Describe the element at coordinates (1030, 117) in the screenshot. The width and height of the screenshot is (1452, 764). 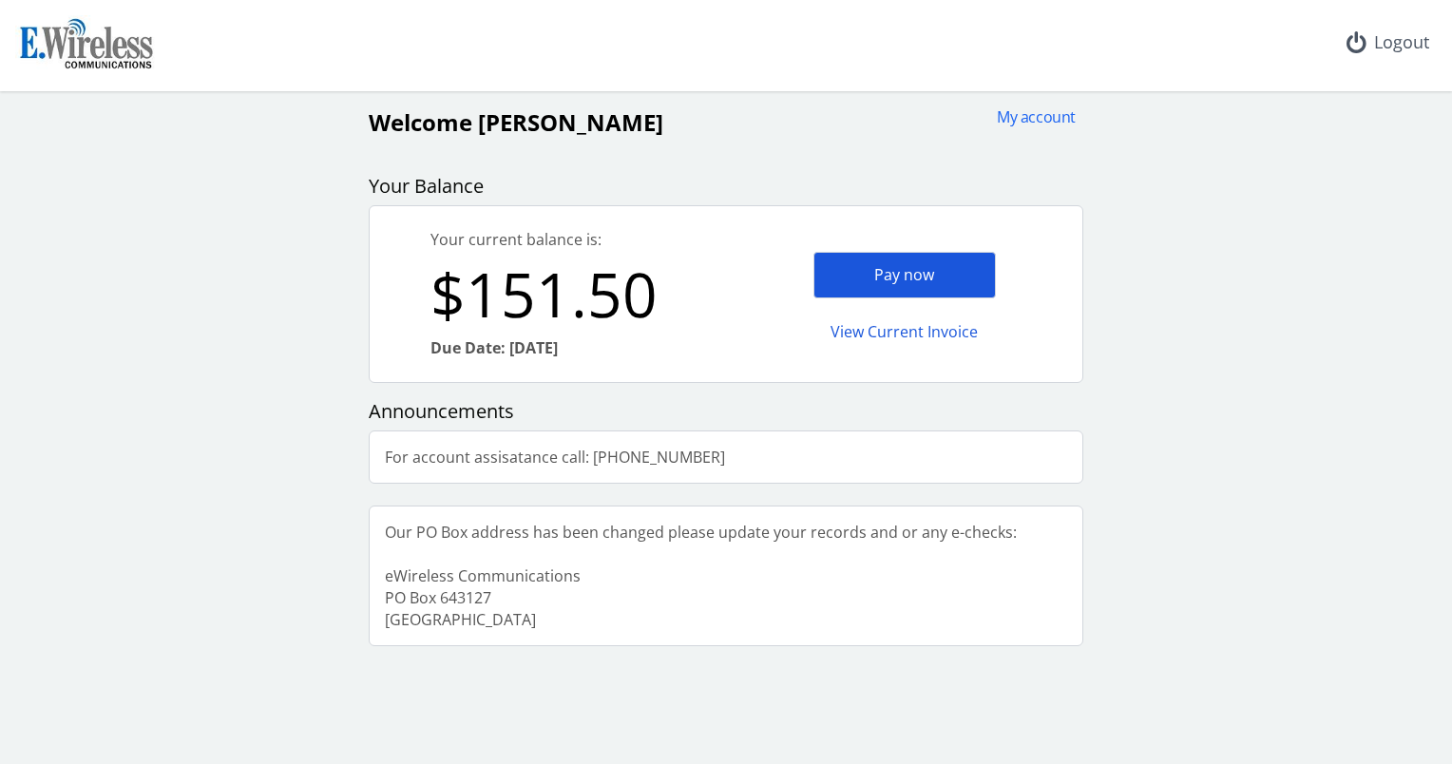
I see `div: My account` at that location.